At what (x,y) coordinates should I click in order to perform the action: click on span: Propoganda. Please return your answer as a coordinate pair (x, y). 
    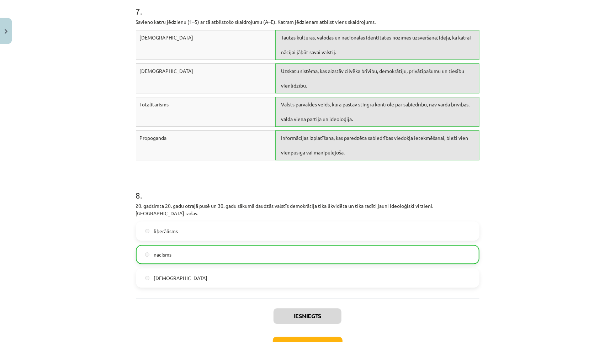
    Looking at the image, I should click on (153, 138).